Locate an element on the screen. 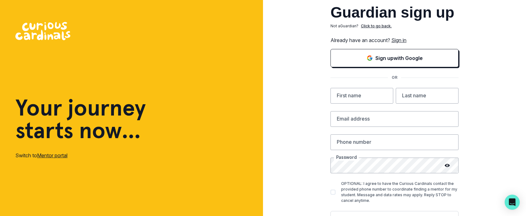 This screenshot has height=216, width=526. p: Sign up with Google is located at coordinates (399, 58).